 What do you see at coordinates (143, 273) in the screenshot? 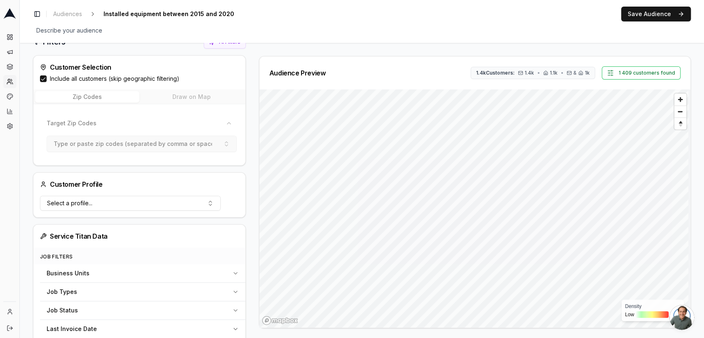
I see `button: Business Units` at bounding box center [143, 273].